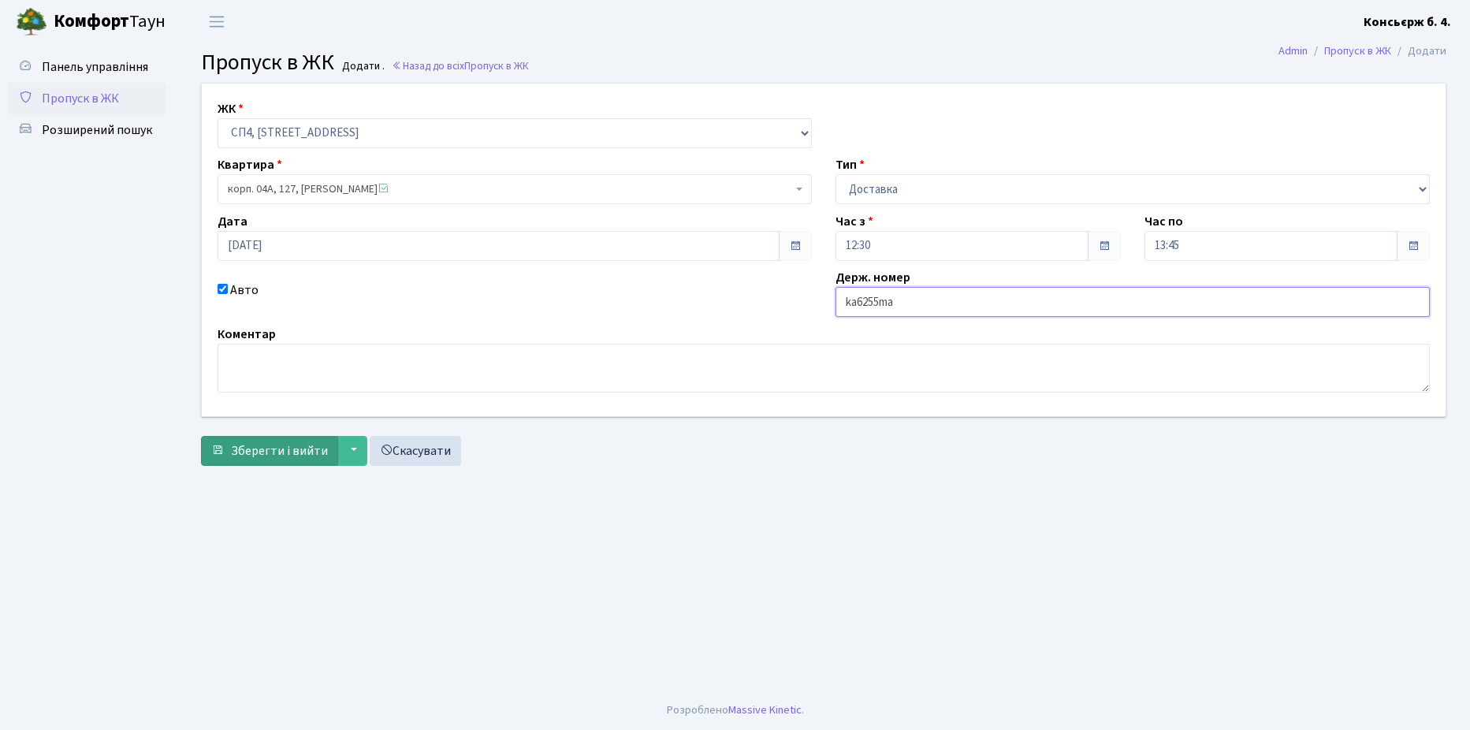 The image size is (1470, 730). What do you see at coordinates (247, 334) in the screenshot?
I see `label: Коментар` at bounding box center [247, 334].